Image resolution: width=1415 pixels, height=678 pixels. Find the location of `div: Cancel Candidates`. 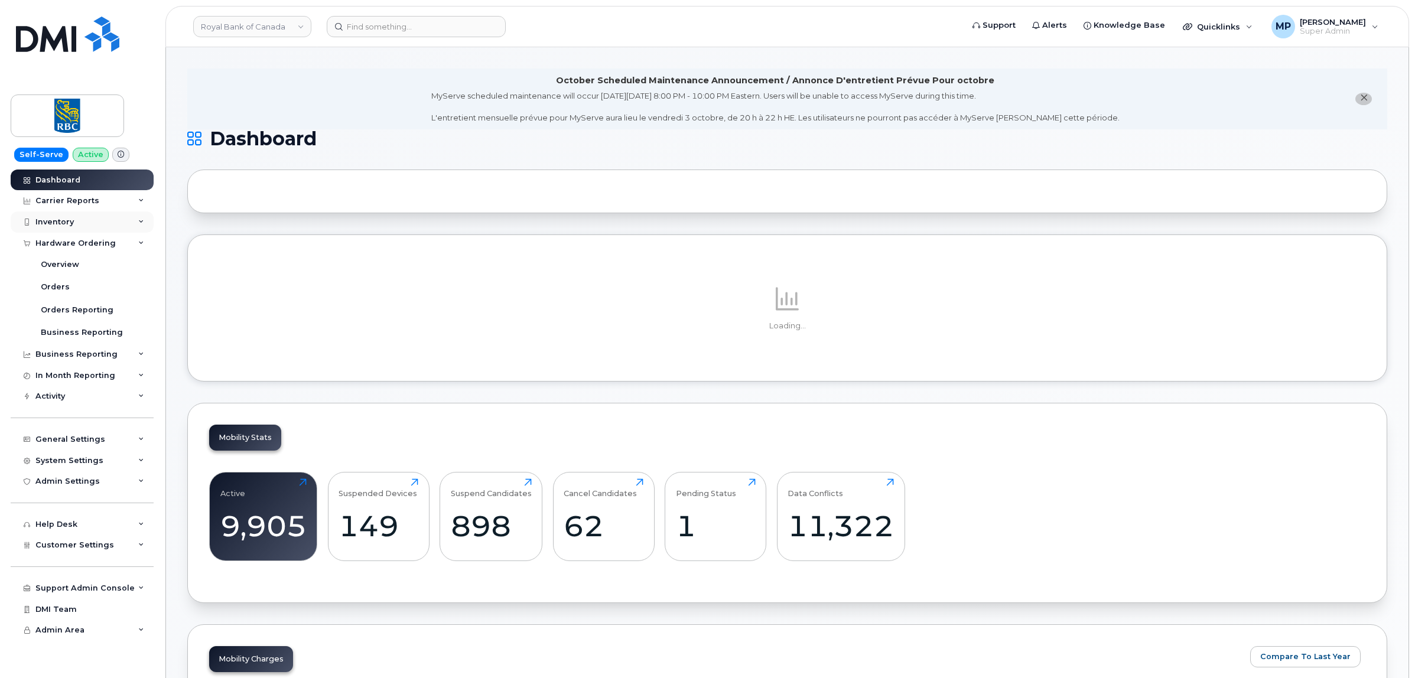

div: Cancel Candidates is located at coordinates (600, 488).